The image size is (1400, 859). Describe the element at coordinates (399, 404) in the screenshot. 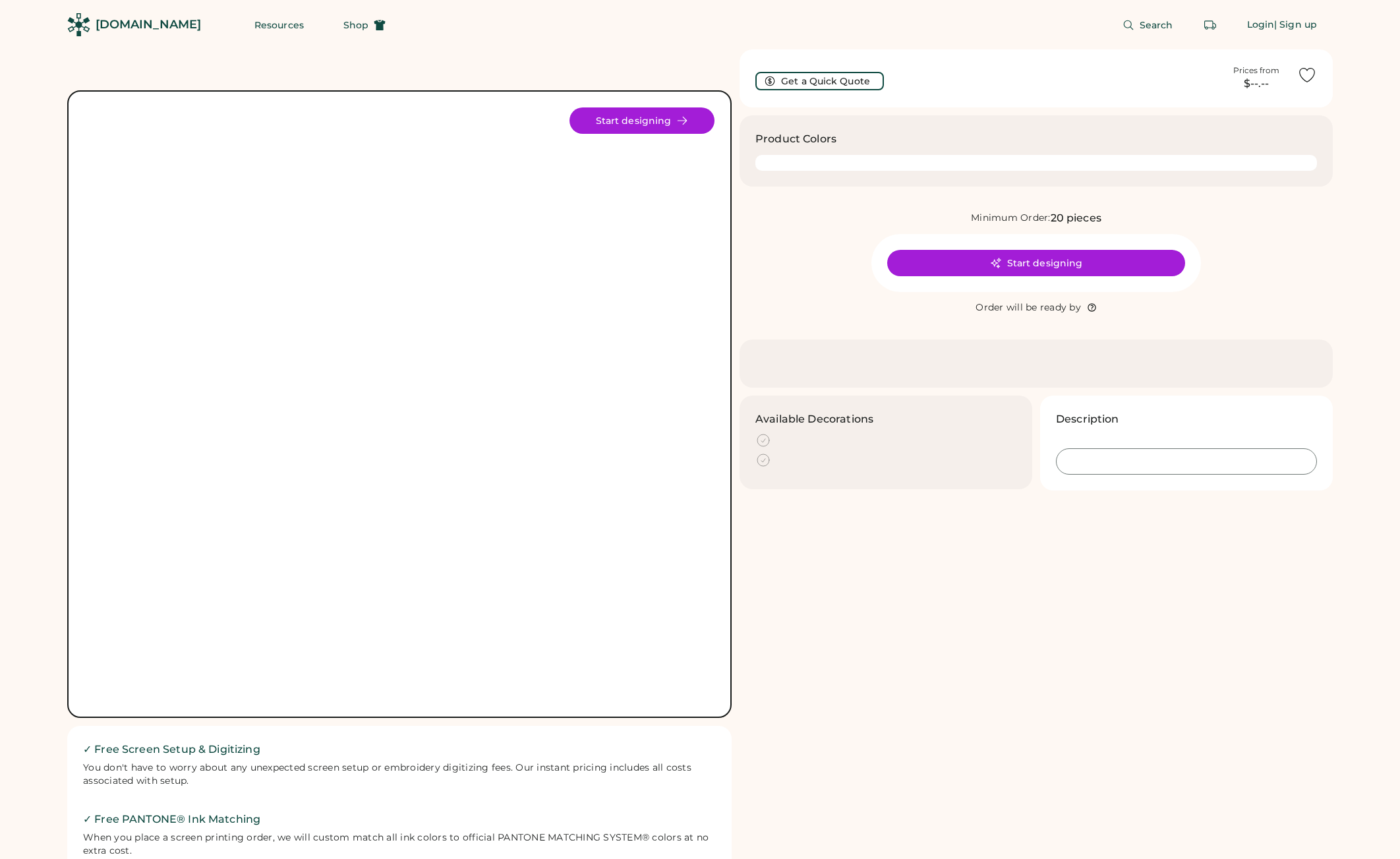

I see `img: yH5BAEAAAAALAAAAAABAAEAAAIBRAA7` at that location.